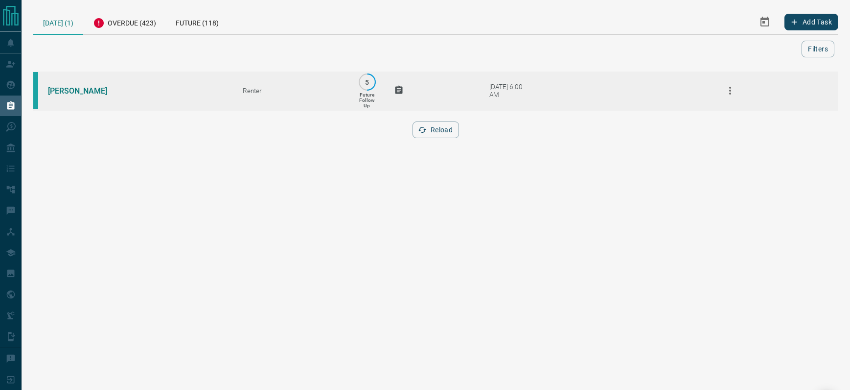 The image size is (850, 390). I want to click on p: Future Follow Up, so click(367, 100).